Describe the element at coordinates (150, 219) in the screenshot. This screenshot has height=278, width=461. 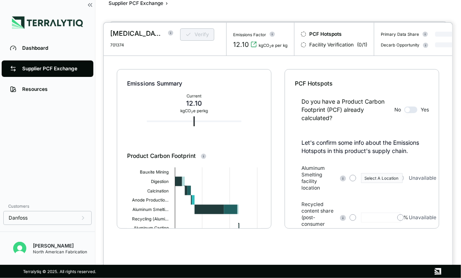
I see `text: Recycling (Alumi…` at that location.